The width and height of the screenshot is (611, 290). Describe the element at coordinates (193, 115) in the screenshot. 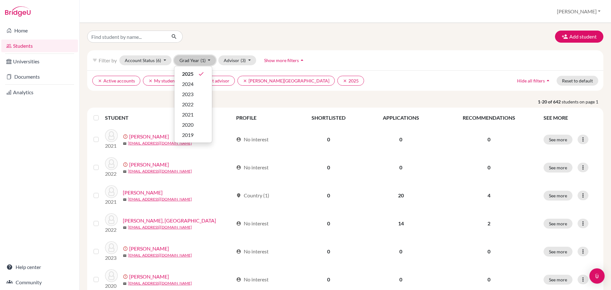

I see `button: 2021` at that location.